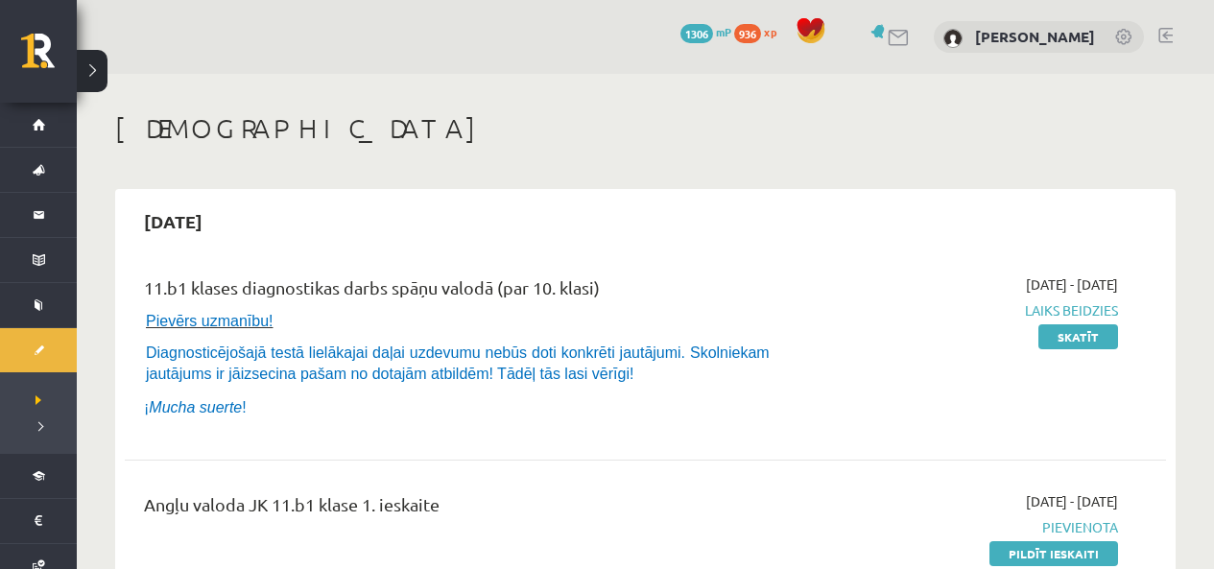 The height and width of the screenshot is (569, 1214). What do you see at coordinates (458, 363) in the screenshot?
I see `span: Diagnosticējošajā testā lielākajai daļai uzdevumu nebūs doti konkrēti jautājumi. Skolniekam jautā...` at bounding box center [458, 363].